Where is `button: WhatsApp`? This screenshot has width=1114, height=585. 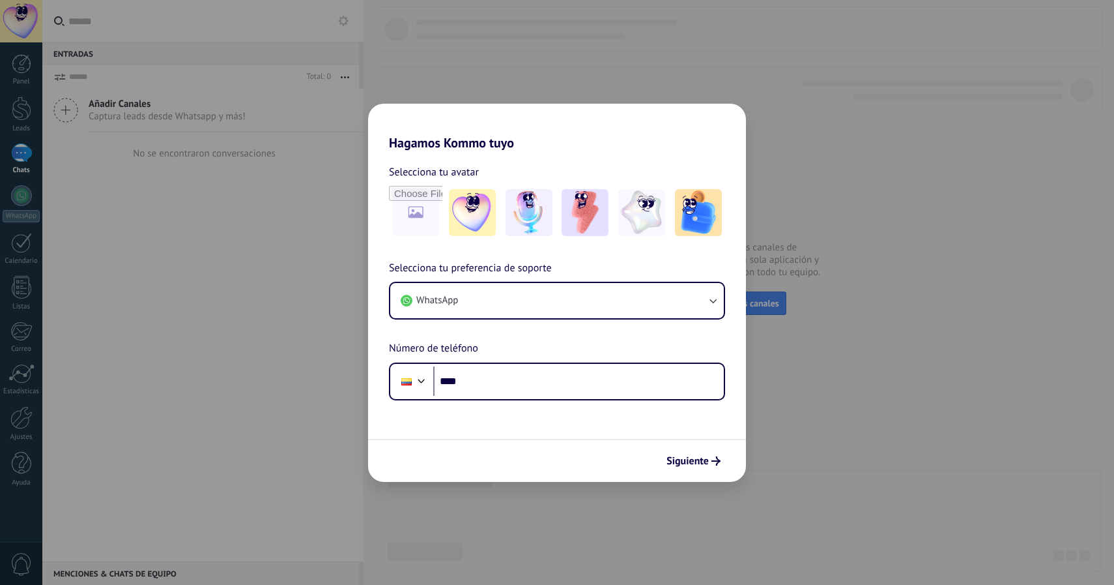 button: WhatsApp is located at coordinates (557, 300).